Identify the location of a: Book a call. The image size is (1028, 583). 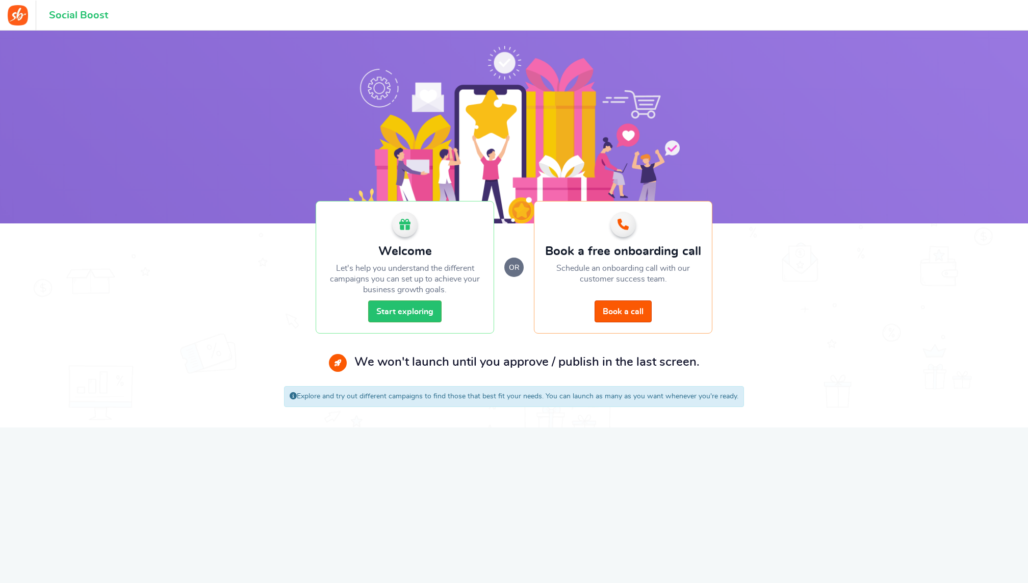
(623, 311).